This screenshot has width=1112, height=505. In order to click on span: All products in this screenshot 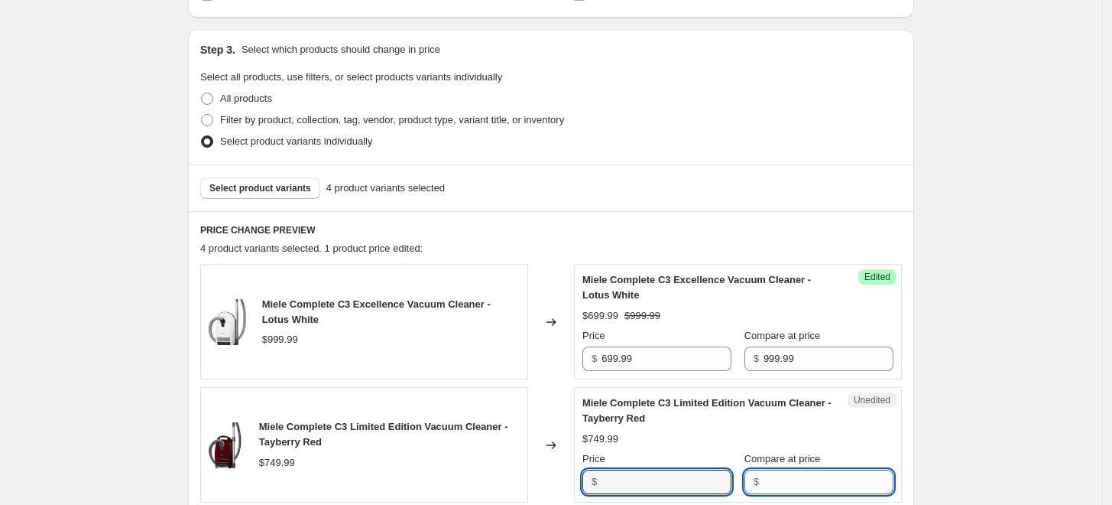, I will do `click(246, 98)`.